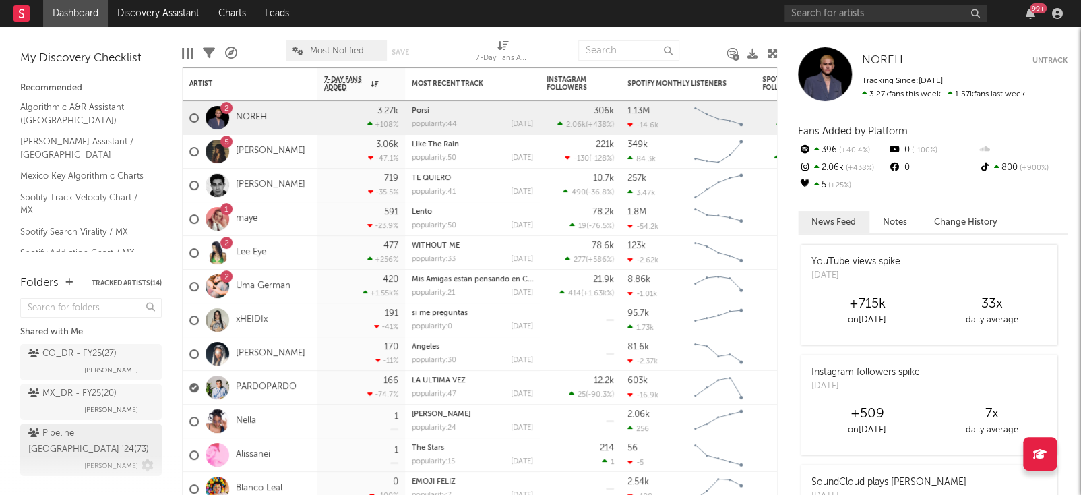 This screenshot has height=495, width=1081. What do you see at coordinates (991, 320) in the screenshot?
I see `div: daily average` at bounding box center [991, 320].